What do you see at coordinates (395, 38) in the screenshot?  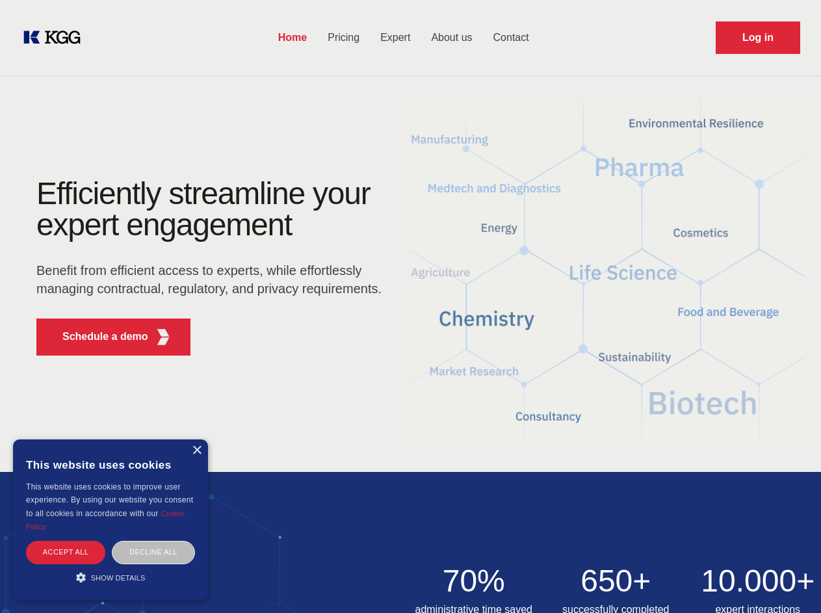 I see `a: Expert` at bounding box center [395, 38].